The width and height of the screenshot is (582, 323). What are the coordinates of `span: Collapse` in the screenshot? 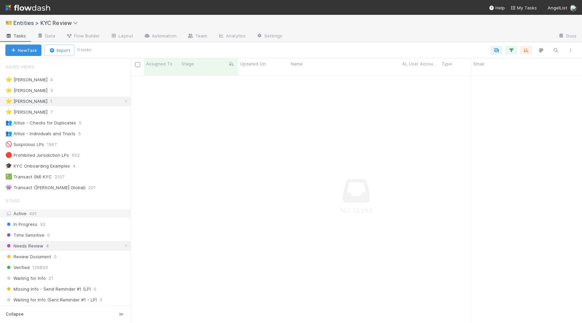 It's located at (14, 314).